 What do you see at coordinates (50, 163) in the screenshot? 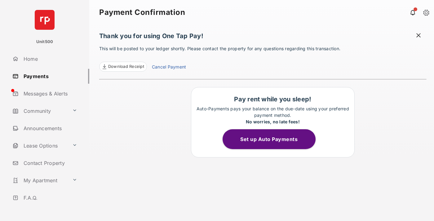
I see `a: Contact Property` at bounding box center [50, 163].